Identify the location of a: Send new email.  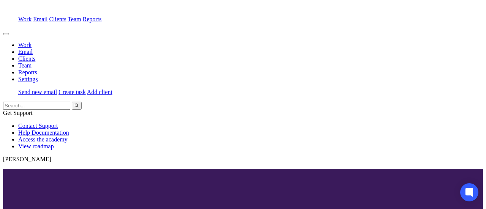
(38, 92).